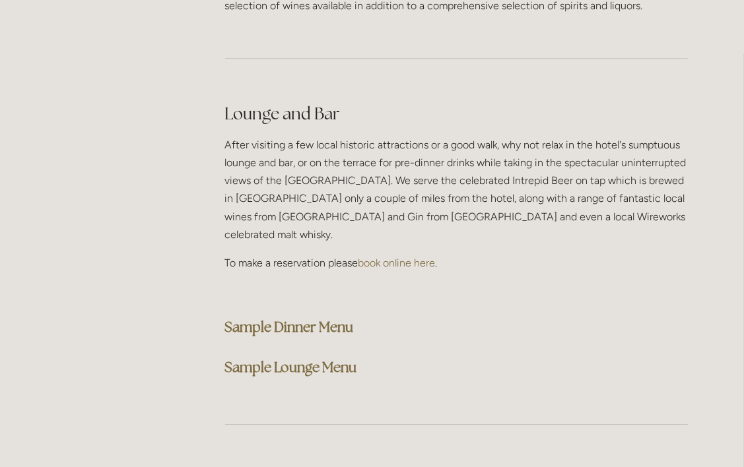 The height and width of the screenshot is (467, 744). What do you see at coordinates (456, 263) in the screenshot?
I see `p: To make a reservation please .` at bounding box center [456, 263].